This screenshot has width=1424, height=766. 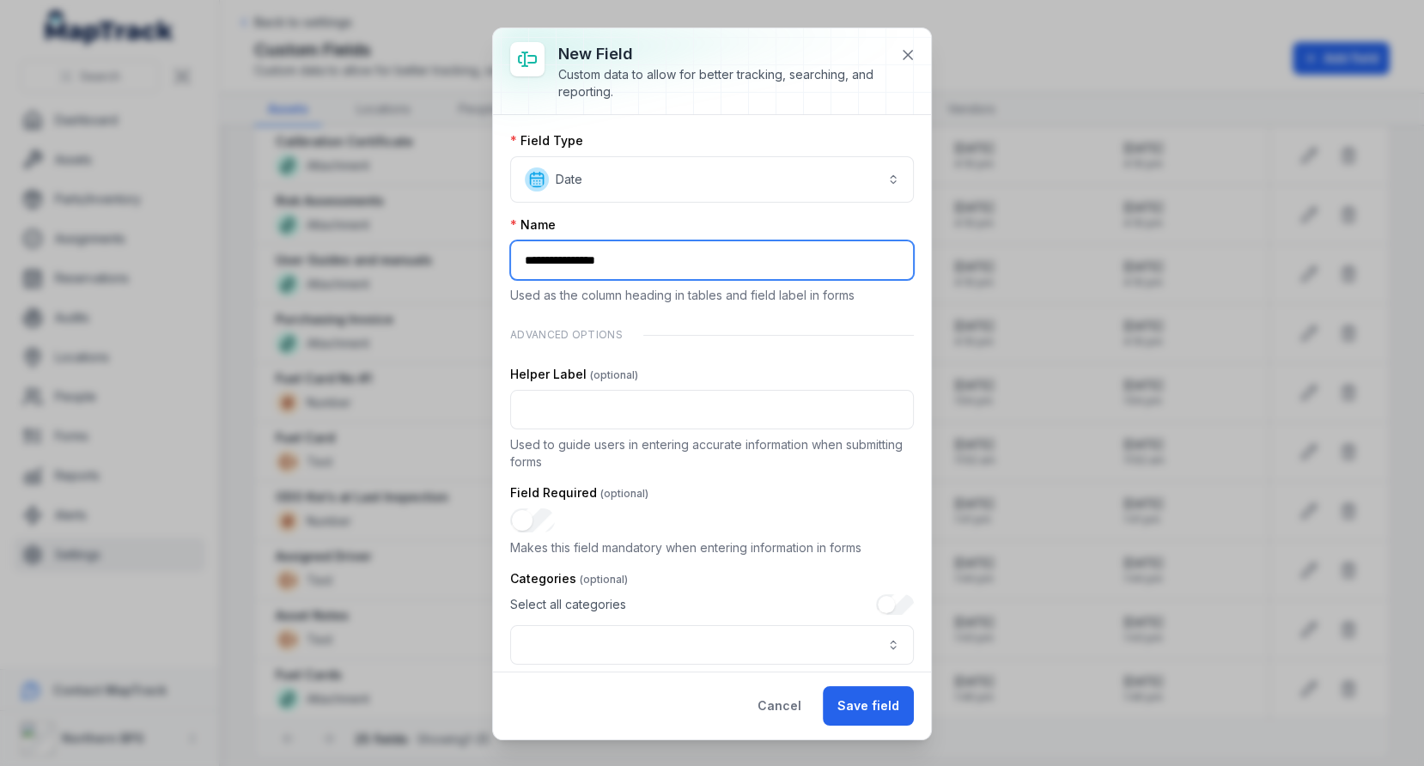 What do you see at coordinates (722, 54) in the screenshot?
I see `h3: New field` at bounding box center [722, 54].